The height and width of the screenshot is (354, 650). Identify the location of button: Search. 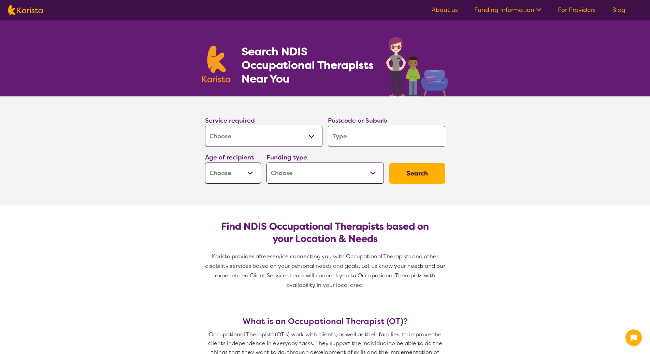
(417, 174).